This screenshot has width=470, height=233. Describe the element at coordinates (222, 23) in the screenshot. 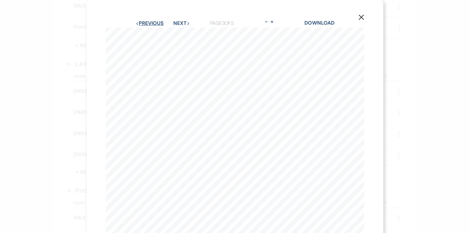

I see `p: Page 3 of 5` at that location.